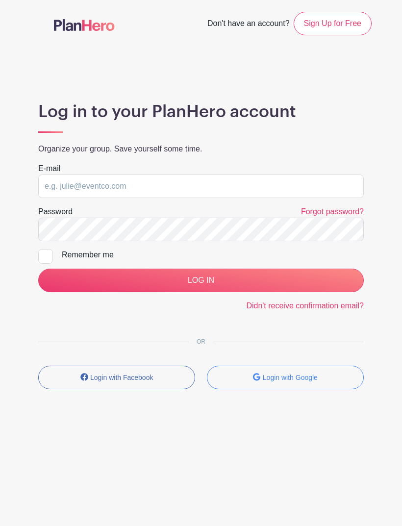 The image size is (402, 526). I want to click on label: Password, so click(55, 212).